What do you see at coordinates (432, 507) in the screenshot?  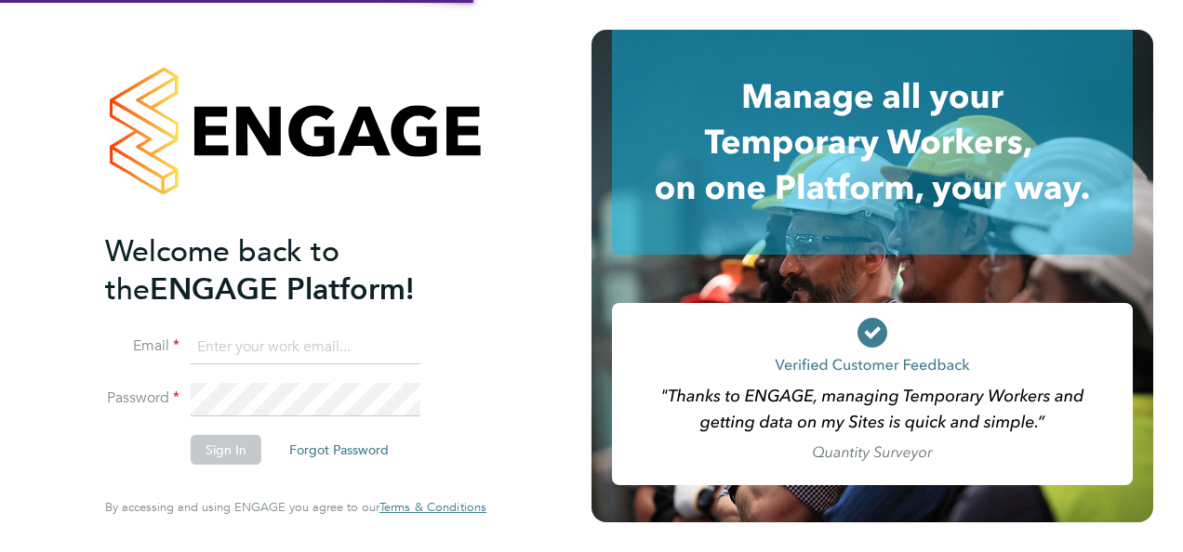 I see `span: Terms & Conditions` at bounding box center [432, 507].